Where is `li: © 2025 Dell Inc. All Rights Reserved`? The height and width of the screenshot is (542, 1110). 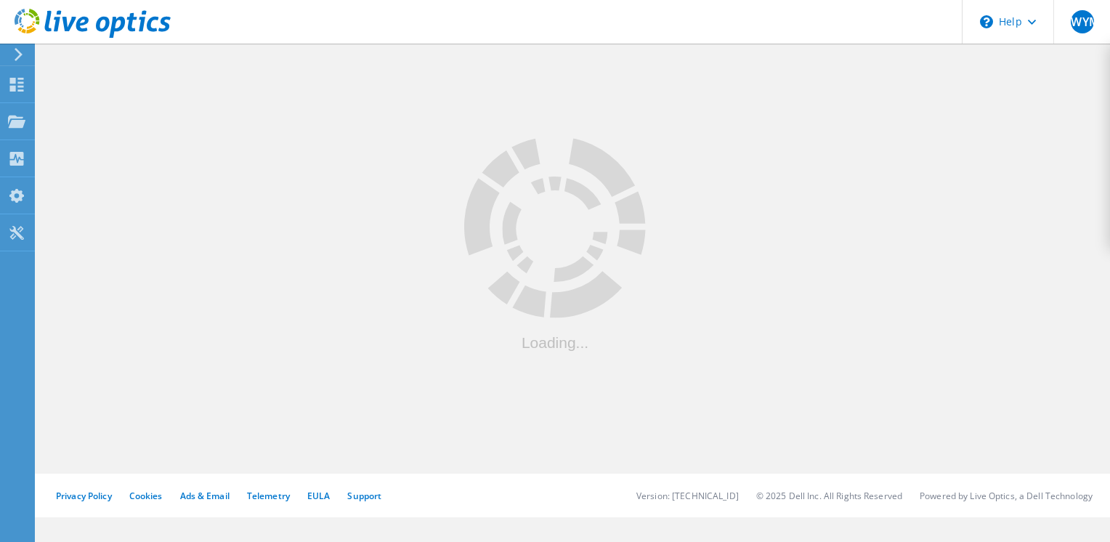
li: © 2025 Dell Inc. All Rights Reserved is located at coordinates (829, 495).